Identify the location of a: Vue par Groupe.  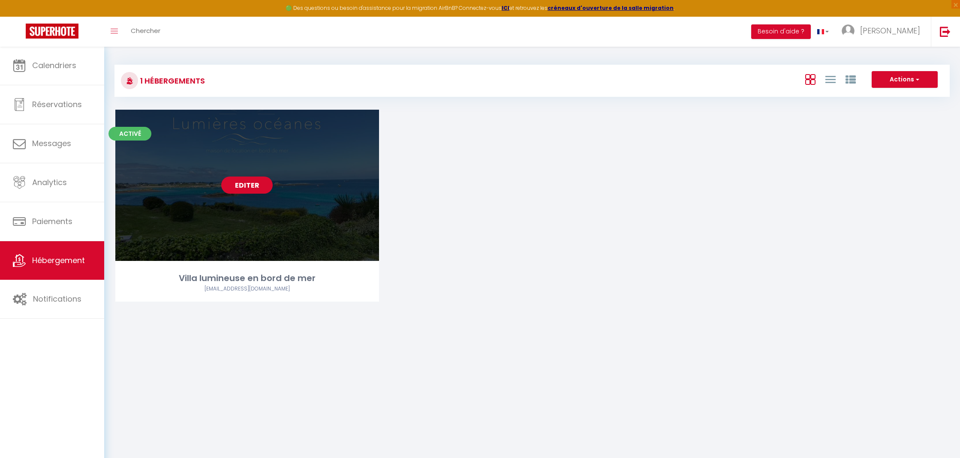
(851, 79).